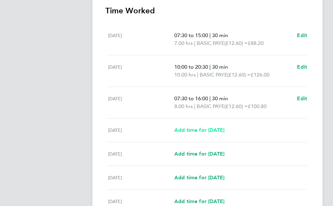 The image size is (333, 206). Describe the element at coordinates (191, 98) in the screenshot. I see `span: 07:30 to 16:00` at that location.